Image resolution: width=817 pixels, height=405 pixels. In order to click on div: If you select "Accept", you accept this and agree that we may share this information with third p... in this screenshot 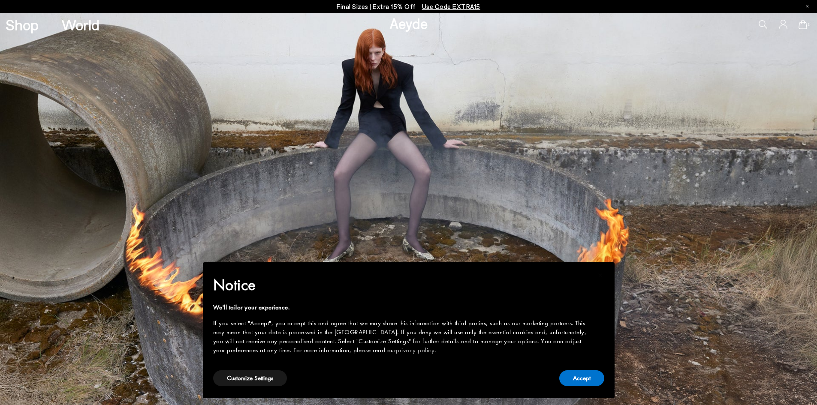, I will do `click(402, 337)`.